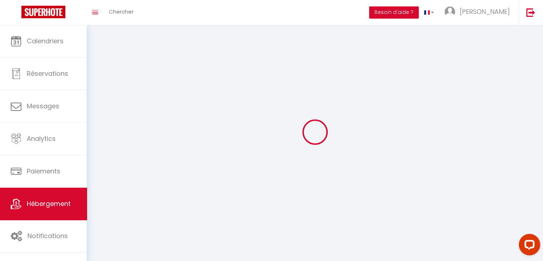  I want to click on span: Réservations, so click(47, 73).